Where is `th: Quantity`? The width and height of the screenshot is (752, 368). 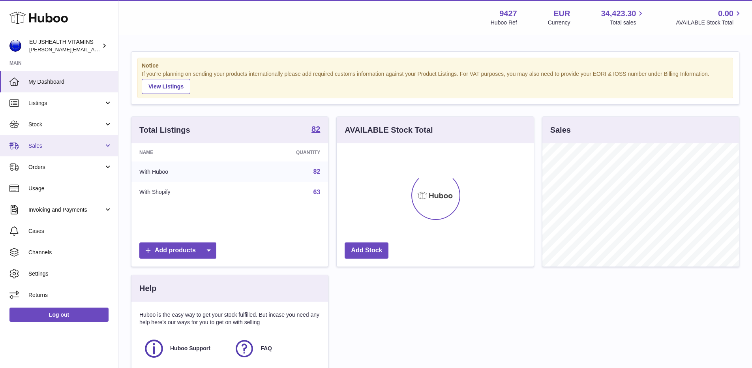
th: Quantity is located at coordinates (283, 152).